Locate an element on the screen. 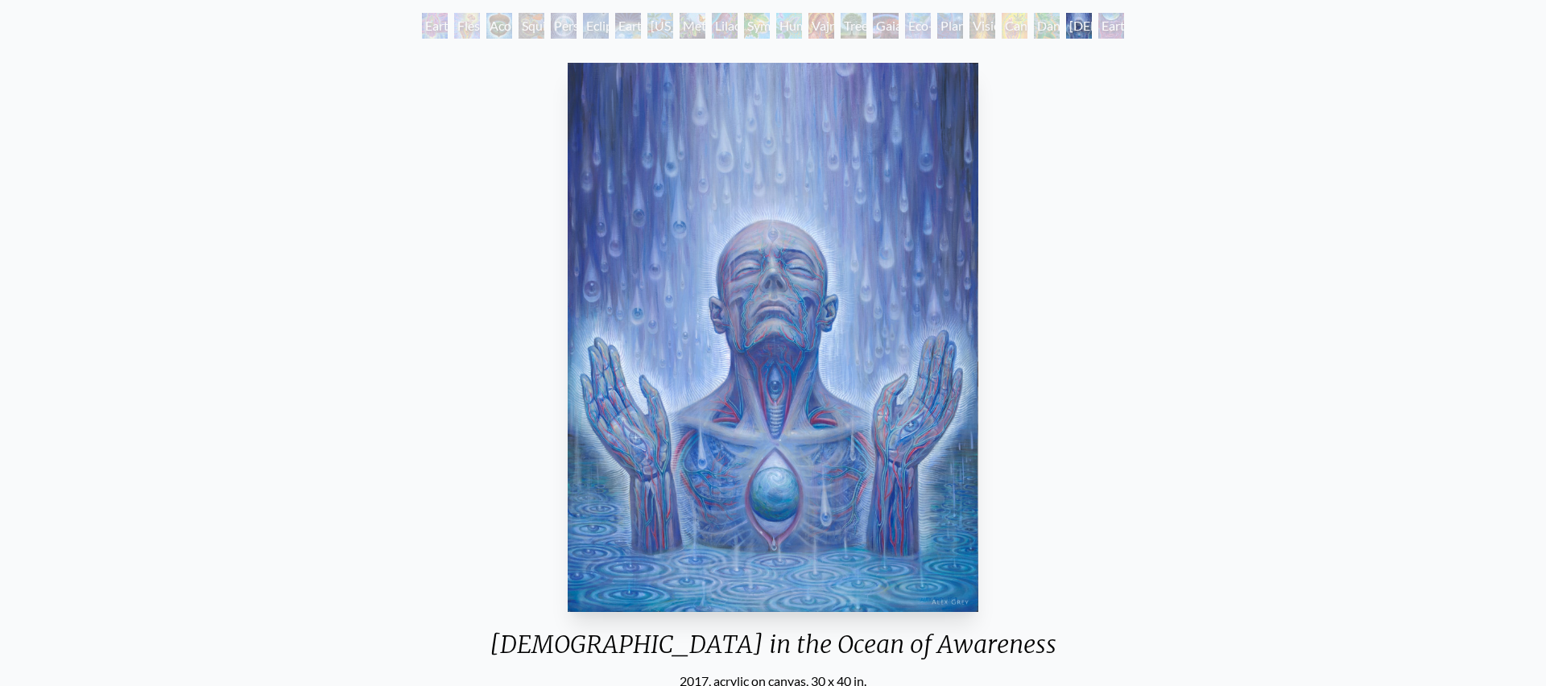 The width and height of the screenshot is (1546, 686). div: Vision Tree is located at coordinates (982, 26).